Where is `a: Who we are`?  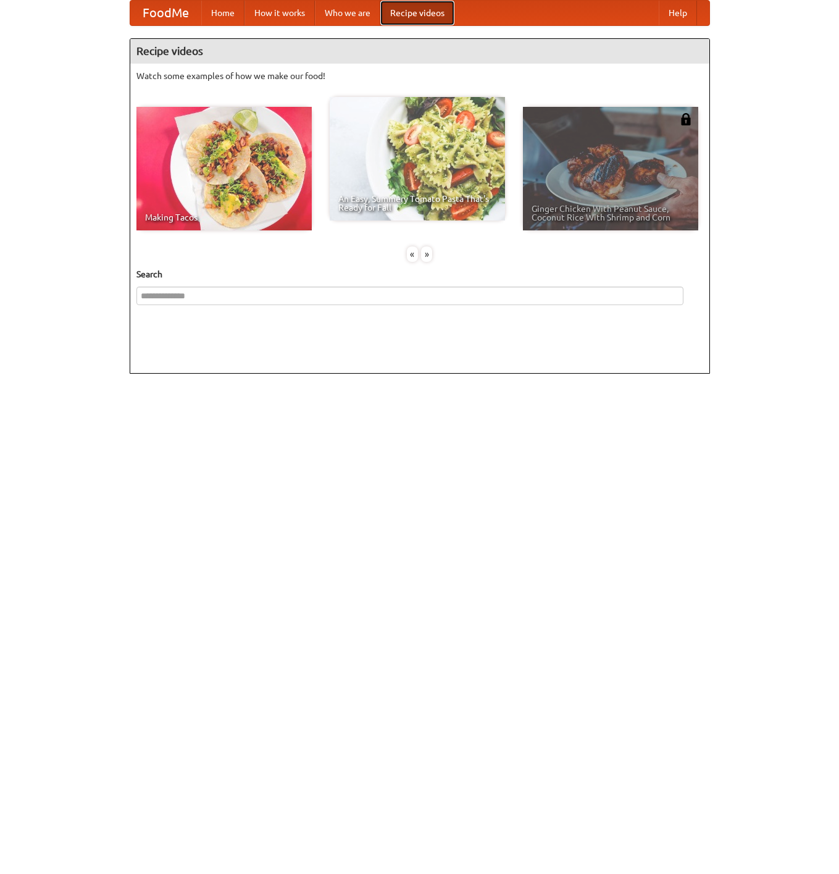
a: Who we are is located at coordinates (348, 13).